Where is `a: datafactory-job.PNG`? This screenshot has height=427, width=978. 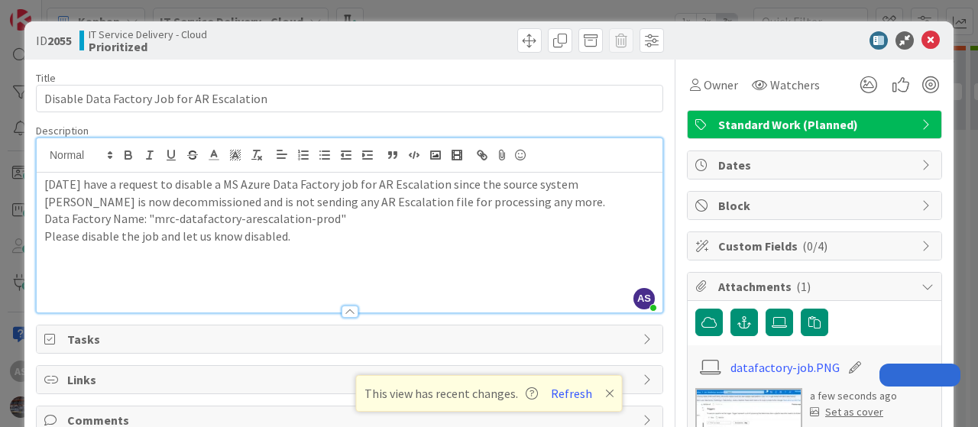 a: datafactory-job.PNG is located at coordinates (785, 368).